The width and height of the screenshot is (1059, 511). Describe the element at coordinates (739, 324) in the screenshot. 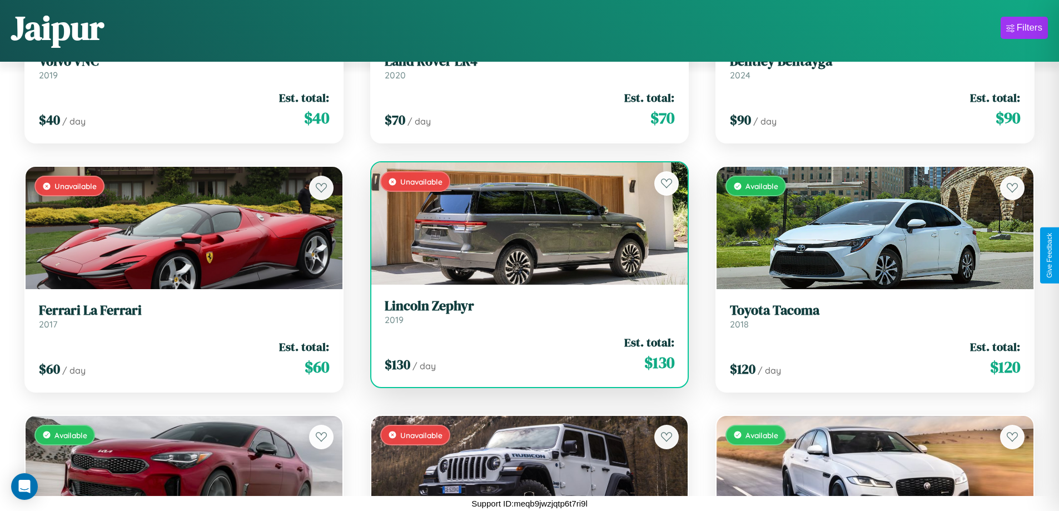

I see `span: 2018` at that location.